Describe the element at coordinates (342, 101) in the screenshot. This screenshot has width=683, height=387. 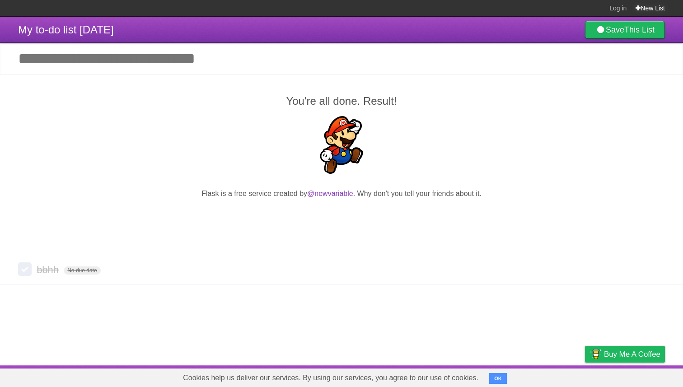
I see `h2: You're all done. Result!` at that location.